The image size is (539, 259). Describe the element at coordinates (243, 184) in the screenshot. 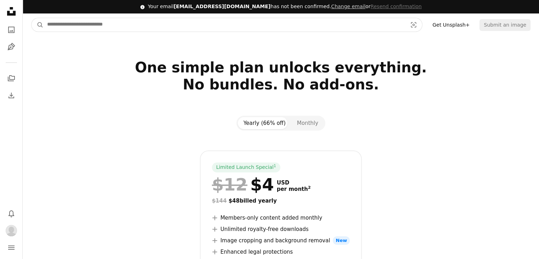

I see `div: $4` at that location.